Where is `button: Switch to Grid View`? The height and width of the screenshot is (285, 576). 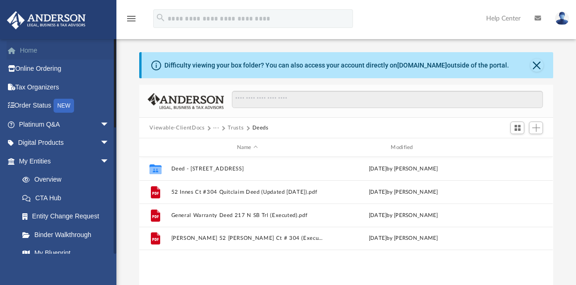 button: Switch to Grid View is located at coordinates (517, 128).